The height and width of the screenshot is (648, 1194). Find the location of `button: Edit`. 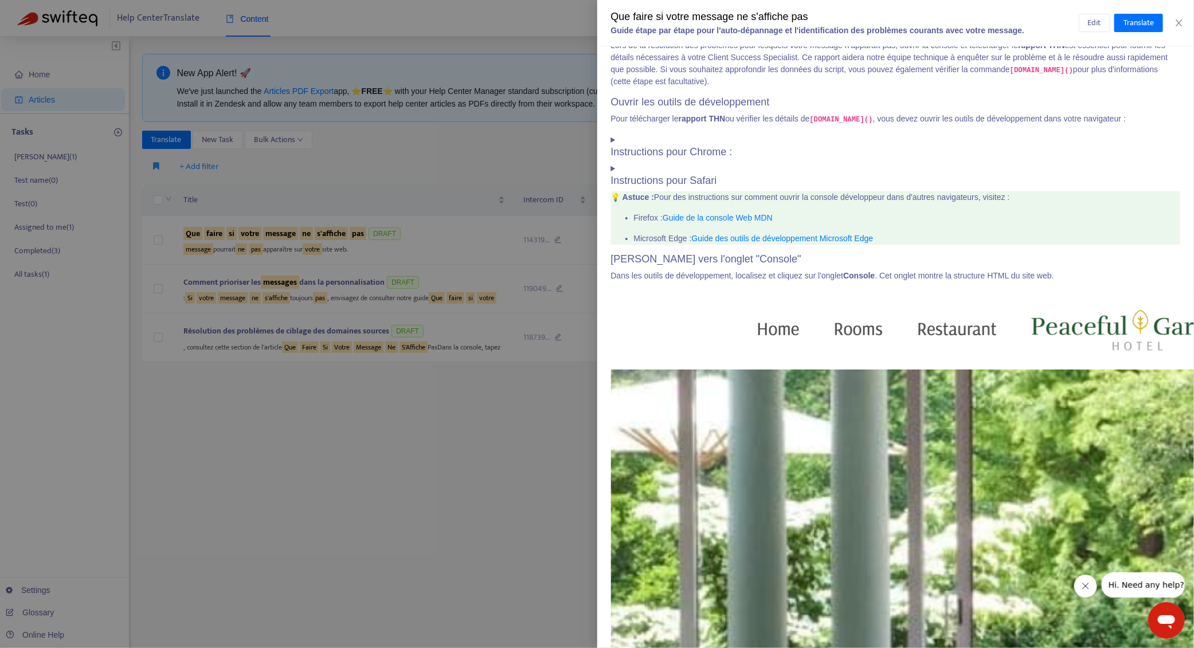

button: Edit is located at coordinates (1095, 23).